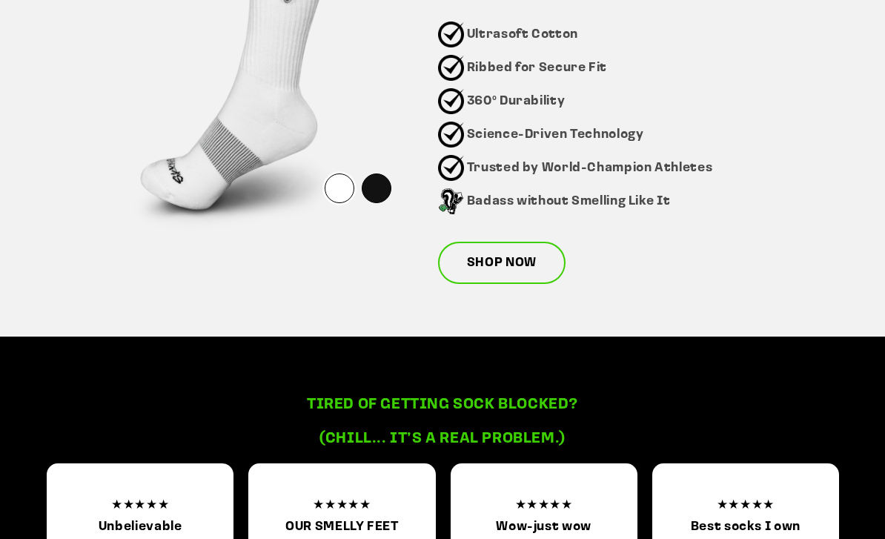 This screenshot has width=885, height=539. I want to click on strong: Ultrasoft Cotton, so click(522, 34).